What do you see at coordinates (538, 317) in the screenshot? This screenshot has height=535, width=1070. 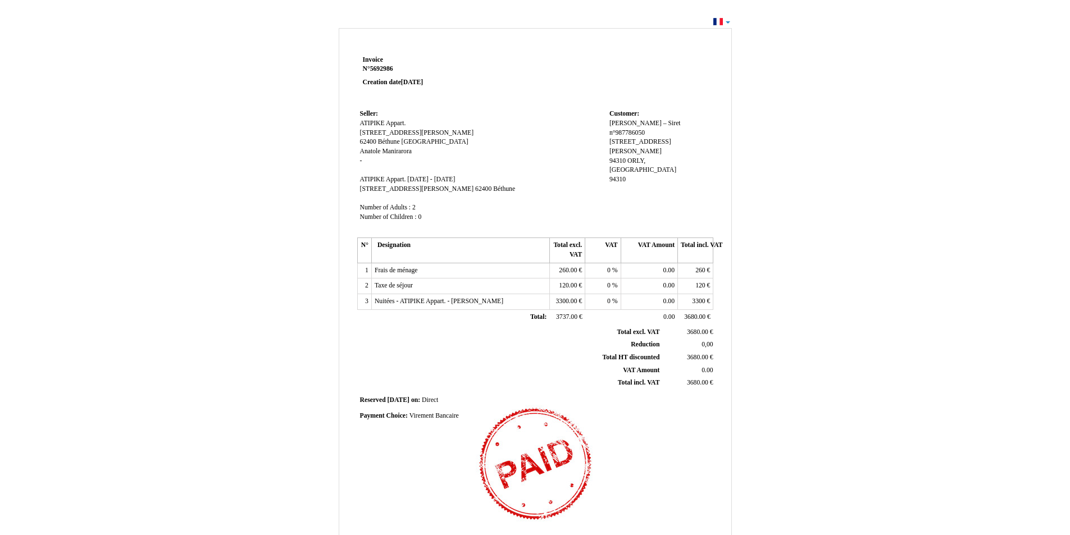 I see `span: Total:` at bounding box center [538, 317].